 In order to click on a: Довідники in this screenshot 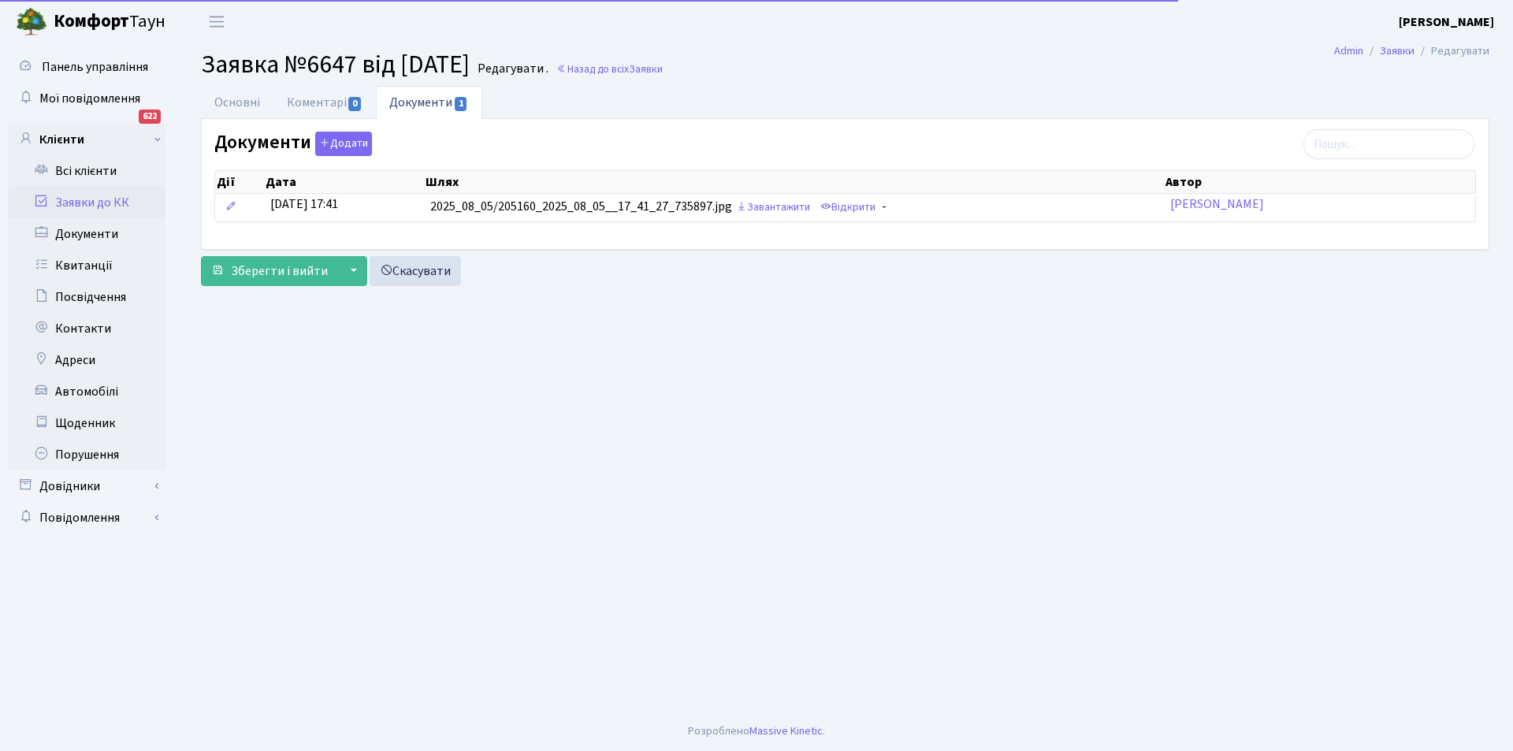, I will do `click(87, 486)`.